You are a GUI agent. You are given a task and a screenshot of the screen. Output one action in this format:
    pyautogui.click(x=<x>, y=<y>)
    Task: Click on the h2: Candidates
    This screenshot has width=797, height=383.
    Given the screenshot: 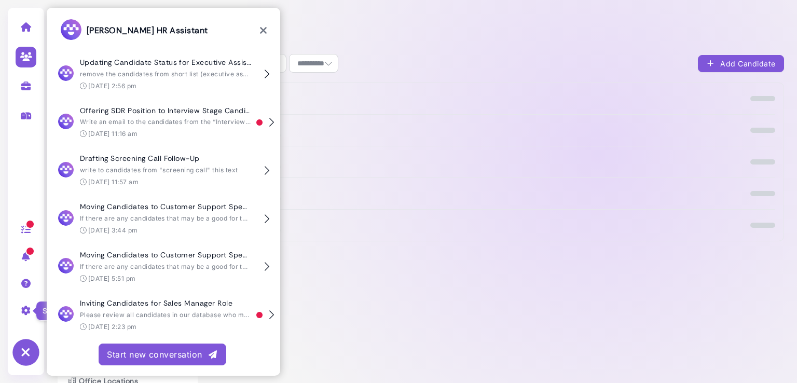 What is the action you would take?
    pyautogui.click(x=425, y=26)
    